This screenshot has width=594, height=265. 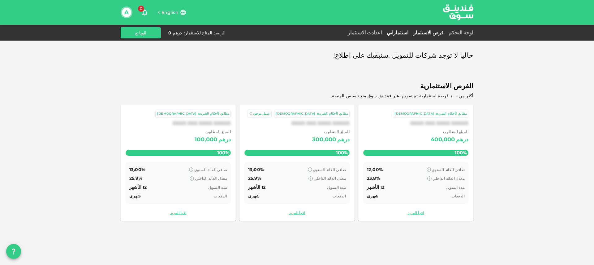 What do you see at coordinates (403, 55) in the screenshot?
I see `span: حاليا لا توجد شركات للتمويل .سنبقيك على اطلاع!` at bounding box center [403, 55].